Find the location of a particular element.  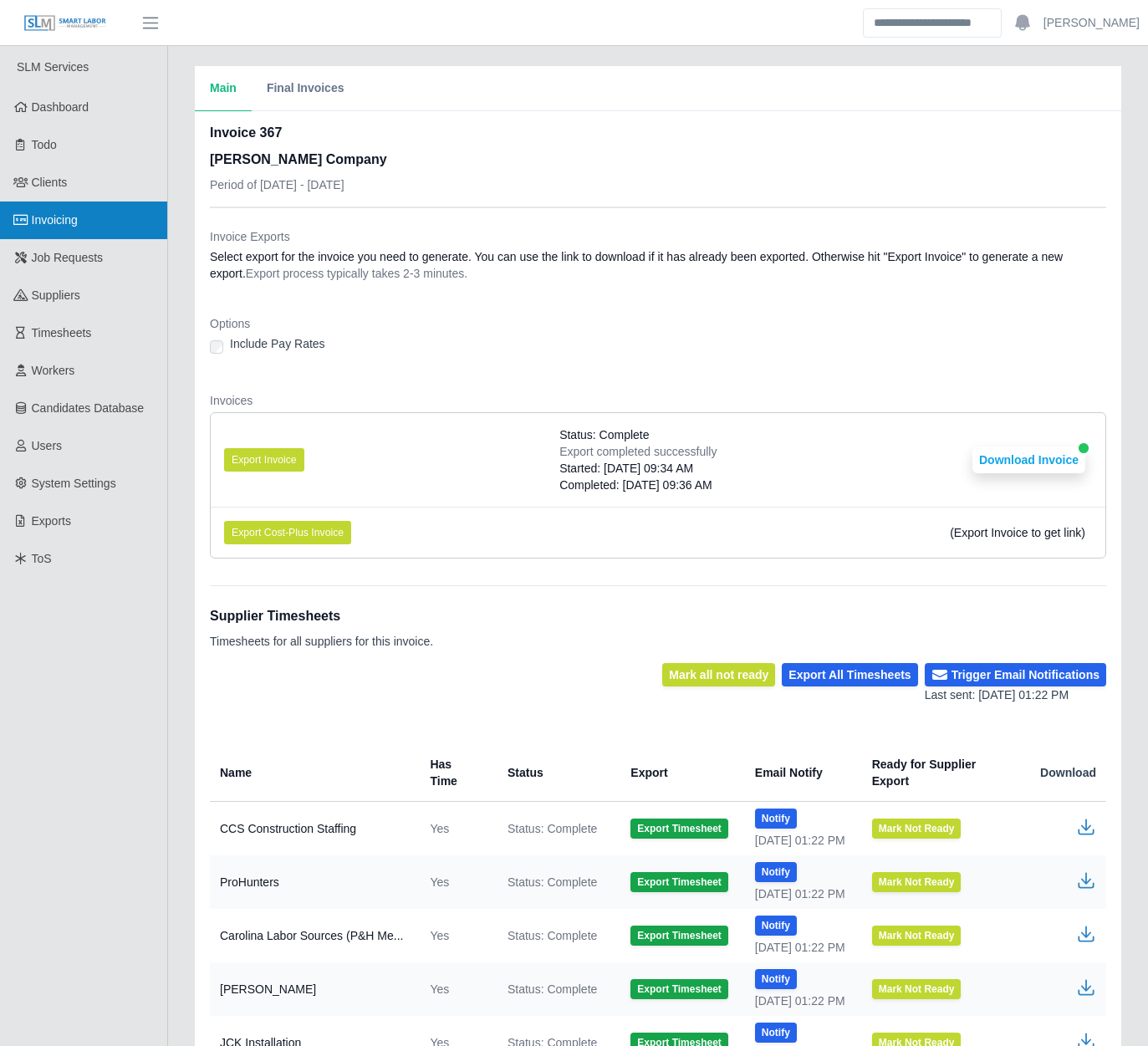

th: Email Notify is located at coordinates (800, 772).